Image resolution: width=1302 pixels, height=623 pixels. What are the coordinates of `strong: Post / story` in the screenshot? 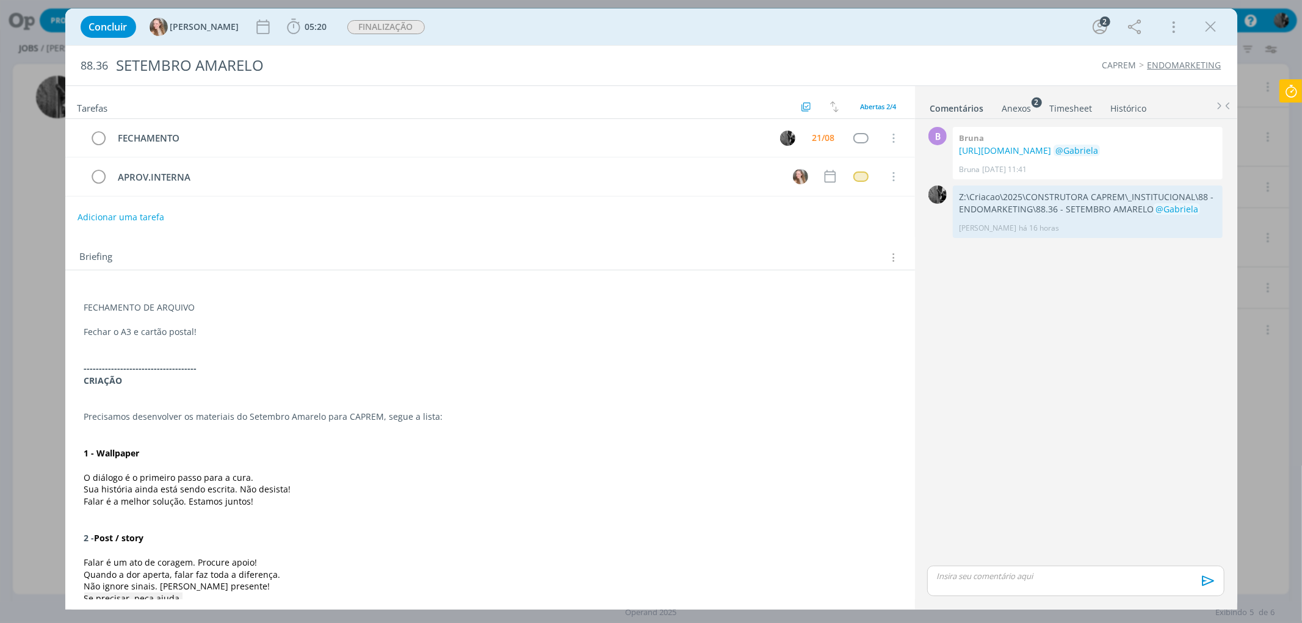 It's located at (119, 538).